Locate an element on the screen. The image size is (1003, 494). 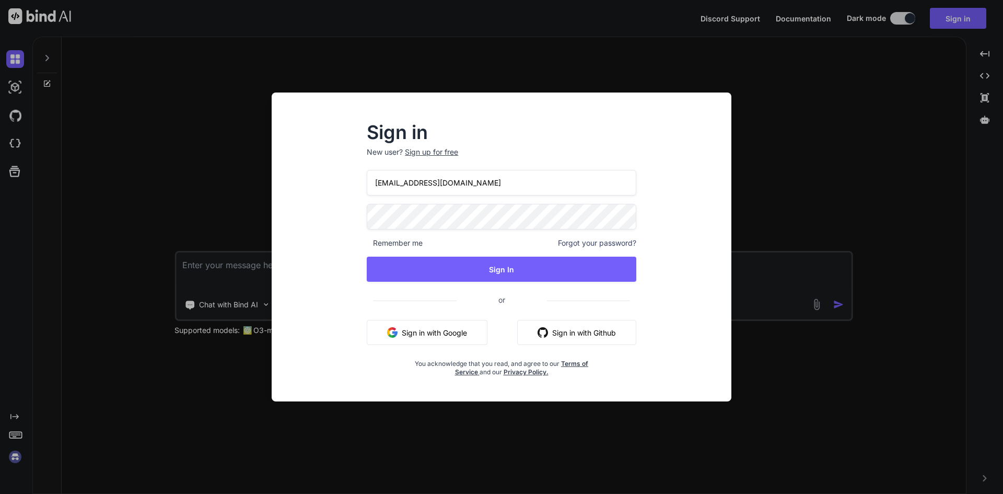
div: Sign up for free is located at coordinates (432, 152).